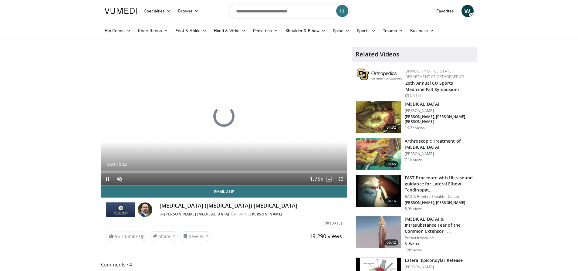 This screenshot has width=578, height=271. What do you see at coordinates (422, 31) in the screenshot?
I see `a: Business` at bounding box center [422, 31].